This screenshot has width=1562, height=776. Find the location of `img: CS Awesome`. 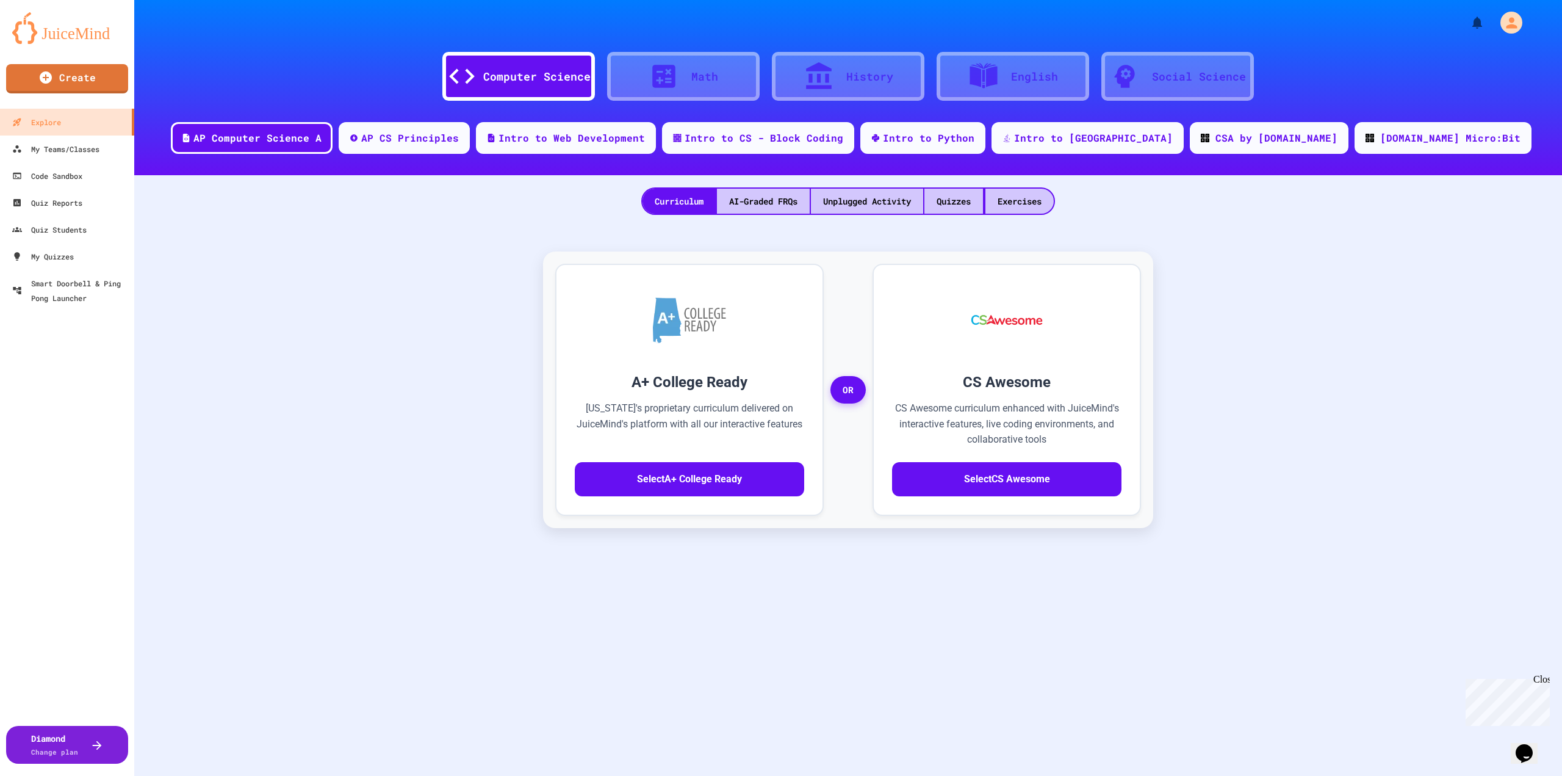

img: CS Awesome is located at coordinates (1007, 320).